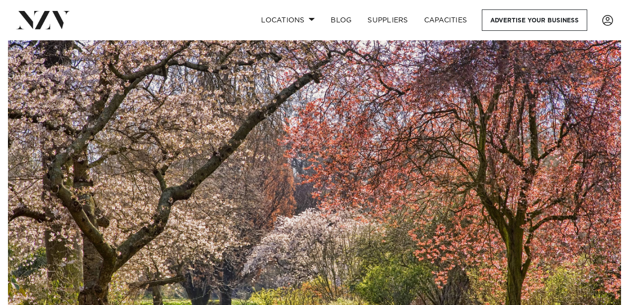 The image size is (629, 305). I want to click on a: SUPPLIERS, so click(387, 20).